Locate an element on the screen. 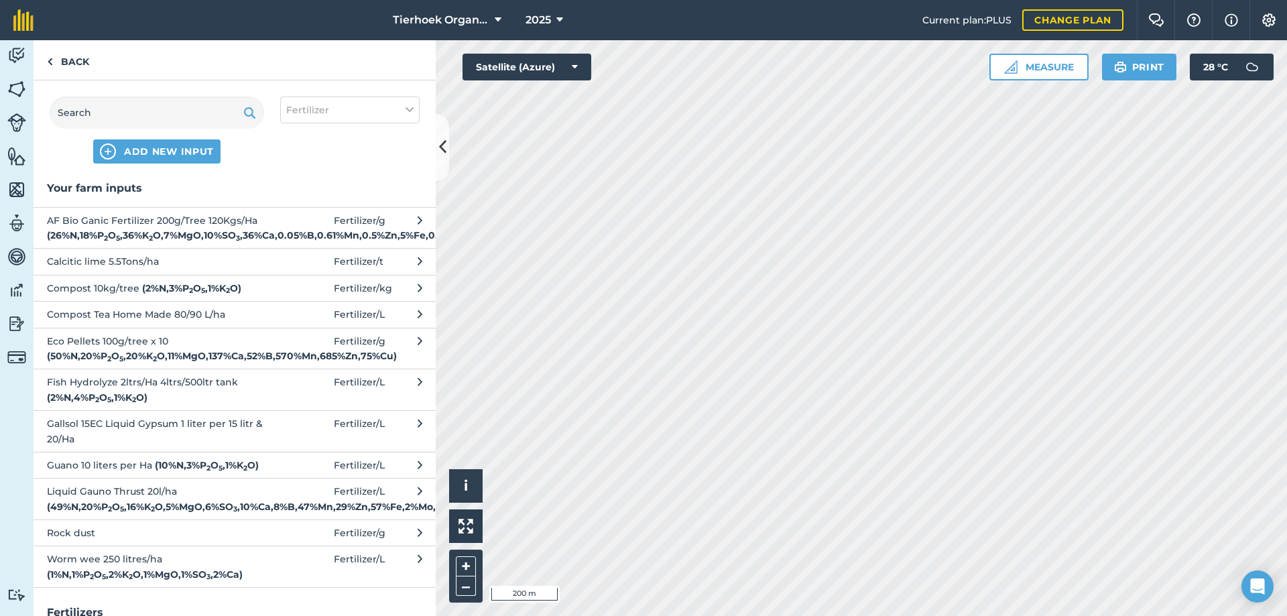 The height and width of the screenshot is (616, 1287). img: svg+xml;base64,PHN2ZyB4bWxucz0iaHR0cDovL3d3dy53My5vcmcvMjAwMC9zdmciIHdpZHRoPSIxNCIgaGVpZ2h0PSIyNC... is located at coordinates (108, 151).